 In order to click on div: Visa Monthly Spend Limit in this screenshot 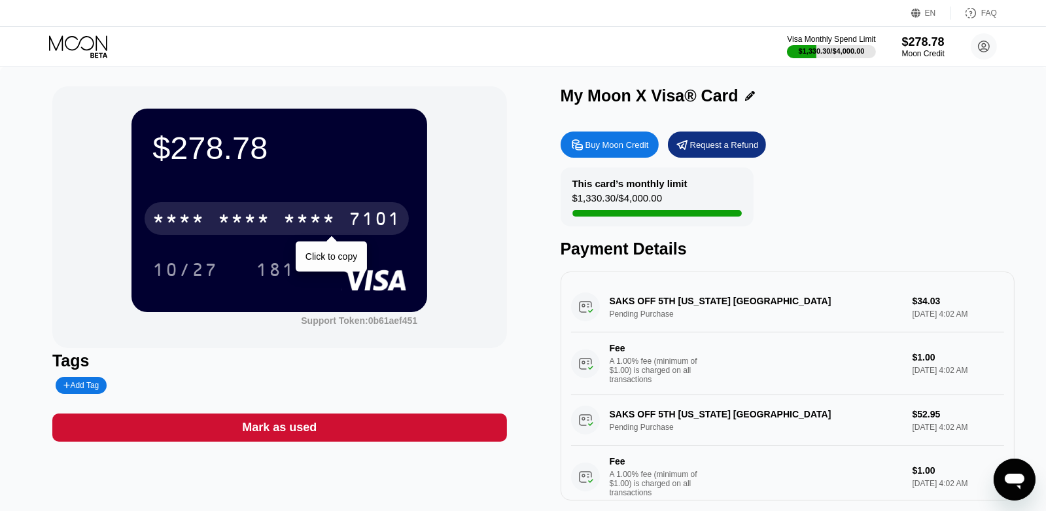, I will do `click(830, 39)`.